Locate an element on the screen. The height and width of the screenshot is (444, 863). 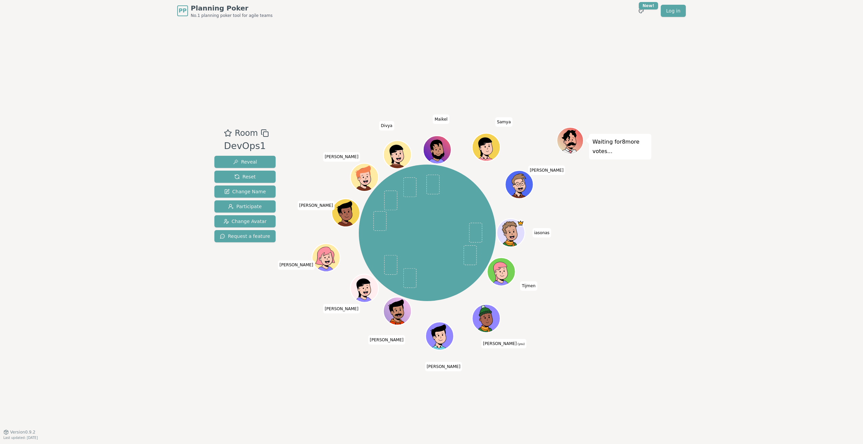
div: New! is located at coordinates (648, 6).